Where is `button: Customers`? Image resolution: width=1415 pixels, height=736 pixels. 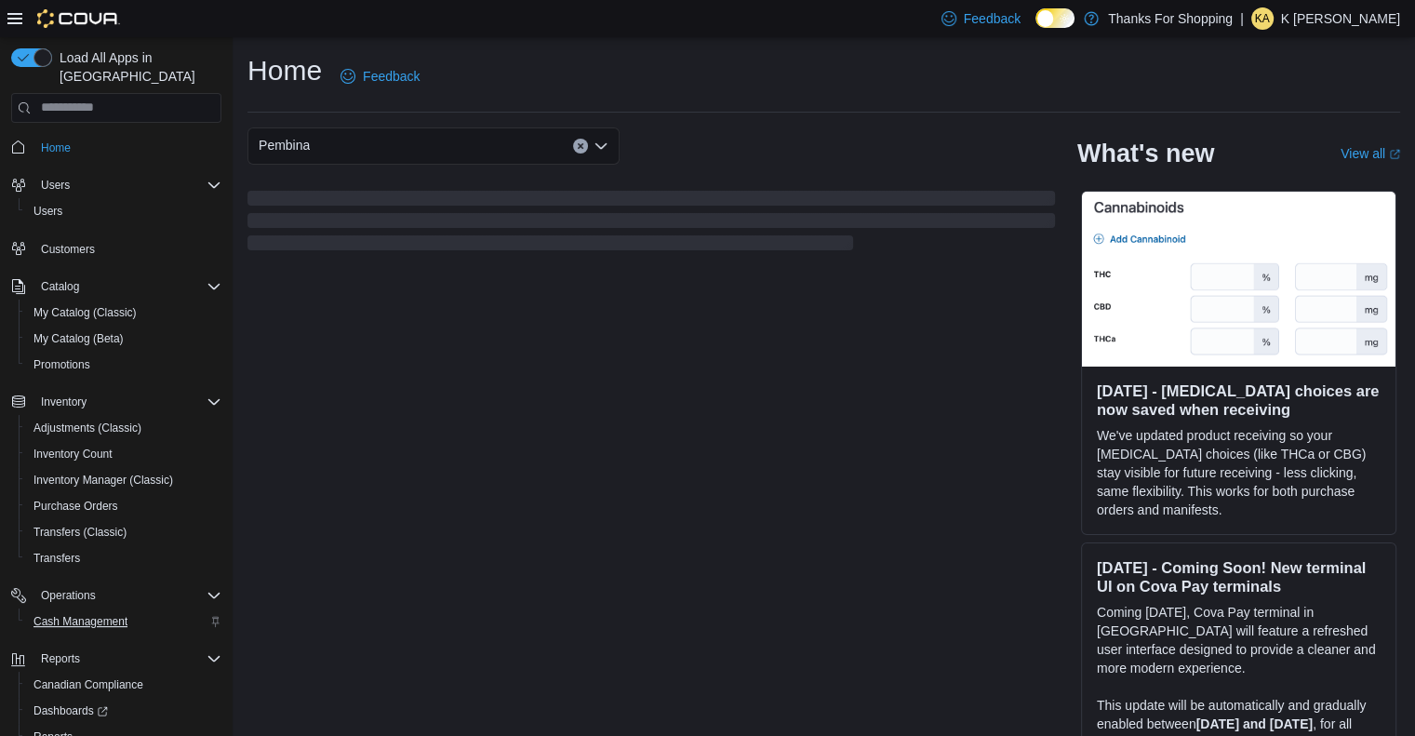
button: Customers is located at coordinates (116, 248).